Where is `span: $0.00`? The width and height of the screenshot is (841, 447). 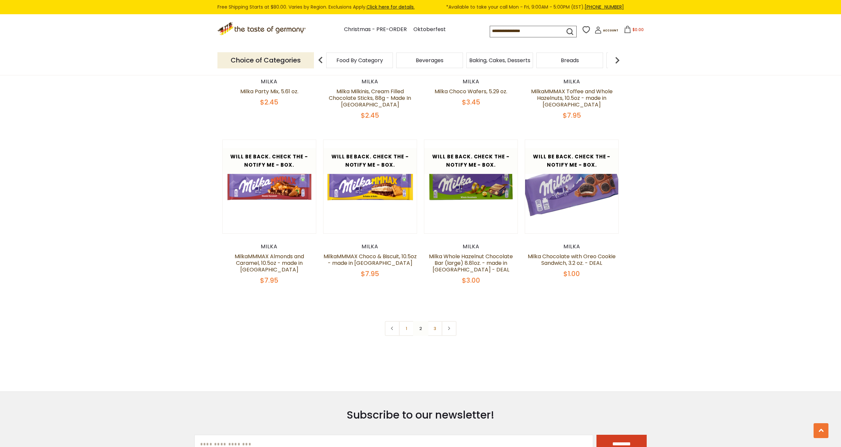
span: $0.00 is located at coordinates (638, 29).